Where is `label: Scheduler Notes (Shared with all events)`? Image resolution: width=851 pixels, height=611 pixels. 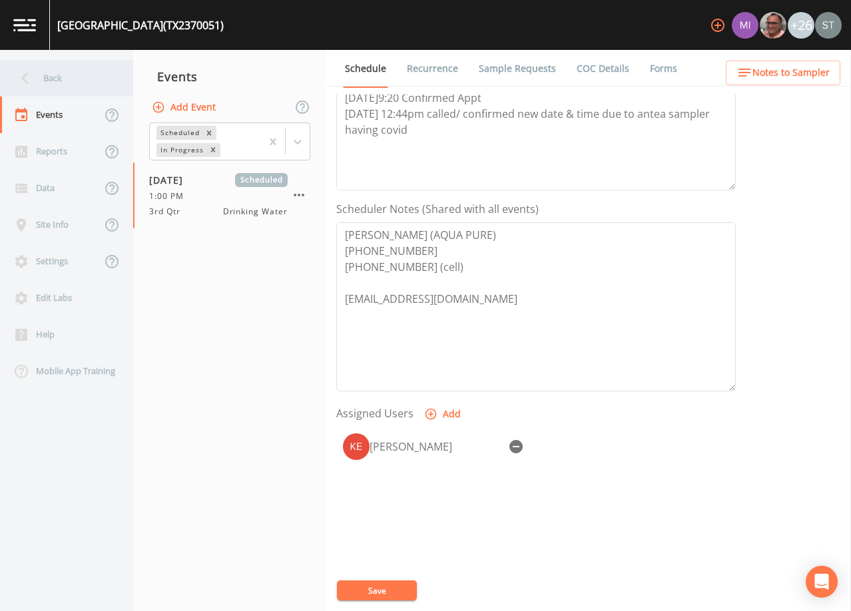 label: Scheduler Notes (Shared with all events) is located at coordinates (437, 209).